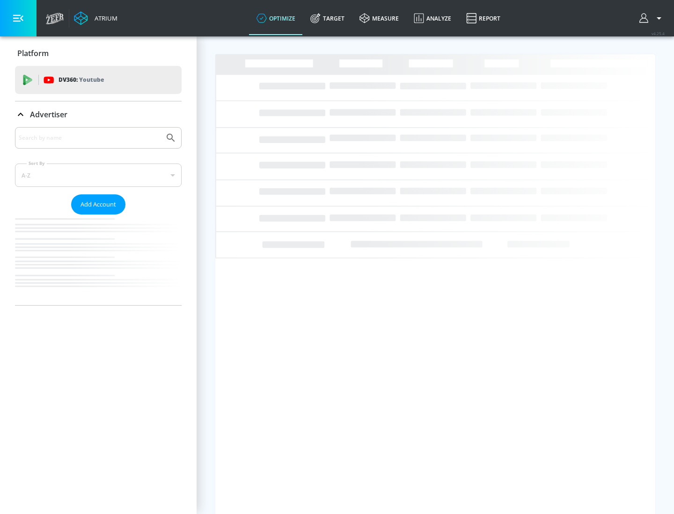  Describe the element at coordinates (49, 115) in the screenshot. I see `p: Advertiser` at that location.